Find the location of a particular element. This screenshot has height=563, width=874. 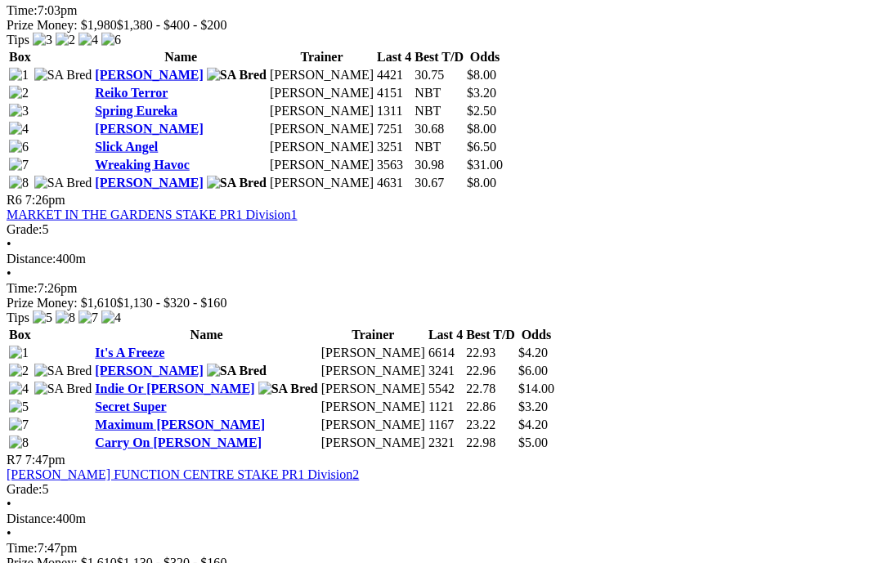

td: 4631 is located at coordinates (394, 183).